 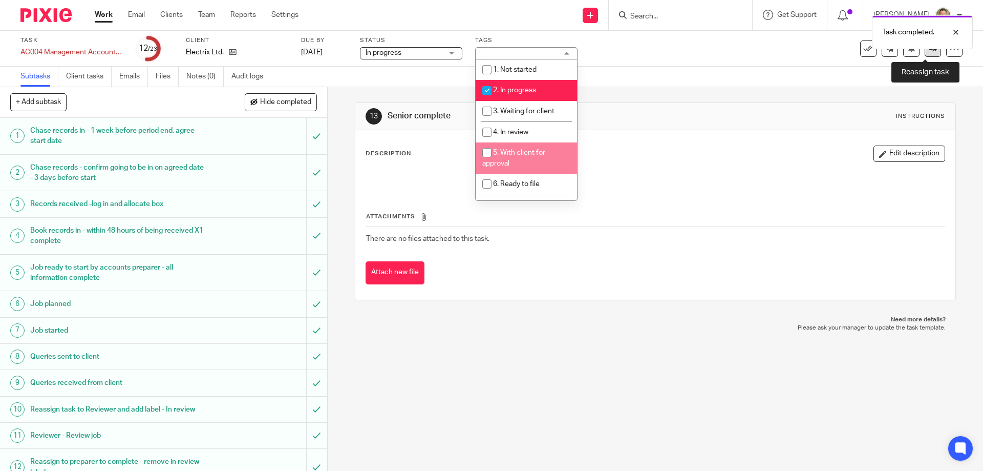 What do you see at coordinates (532, 116) in the screenshot?
I see `h1: Senior complete` at bounding box center [532, 116].